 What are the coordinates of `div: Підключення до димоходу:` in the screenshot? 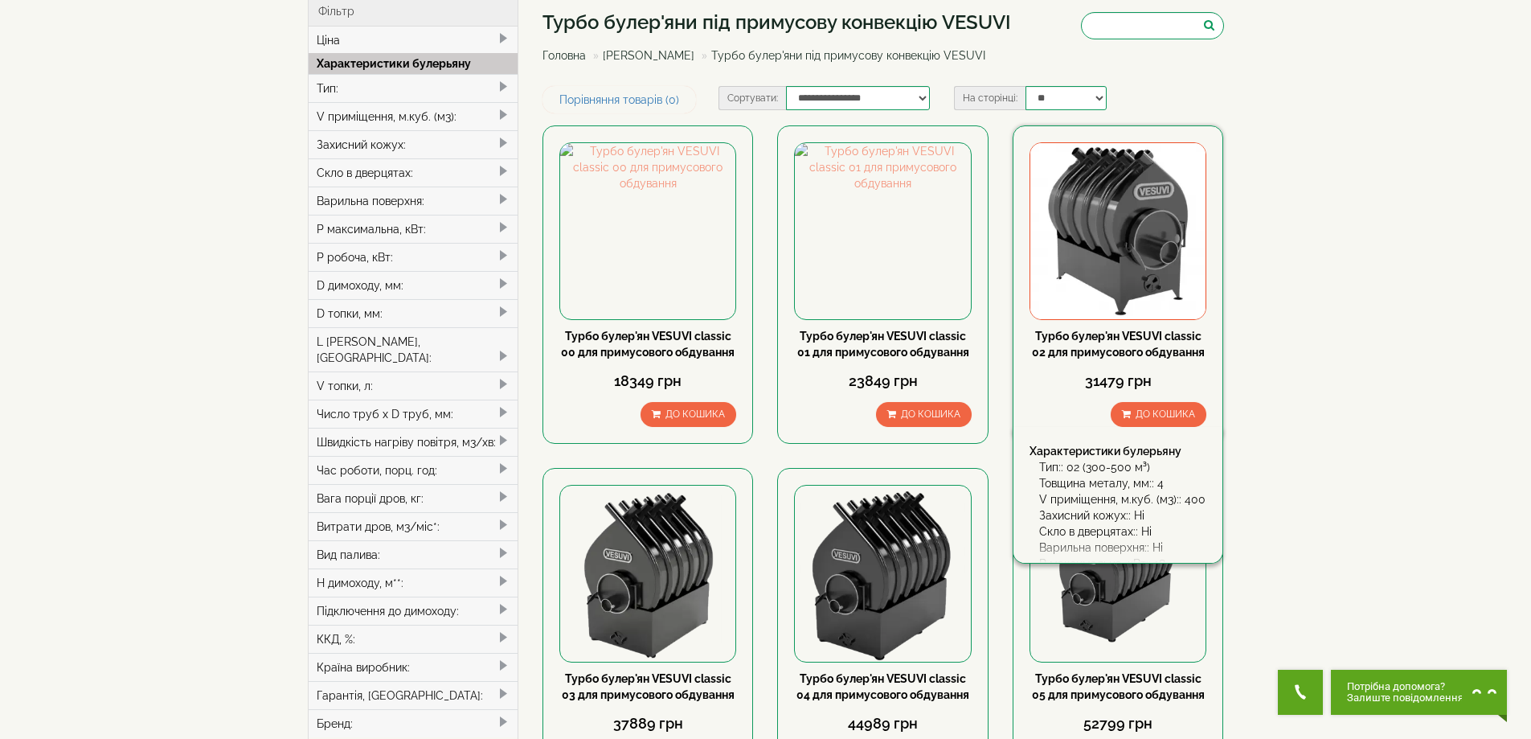 It's located at (413, 610).